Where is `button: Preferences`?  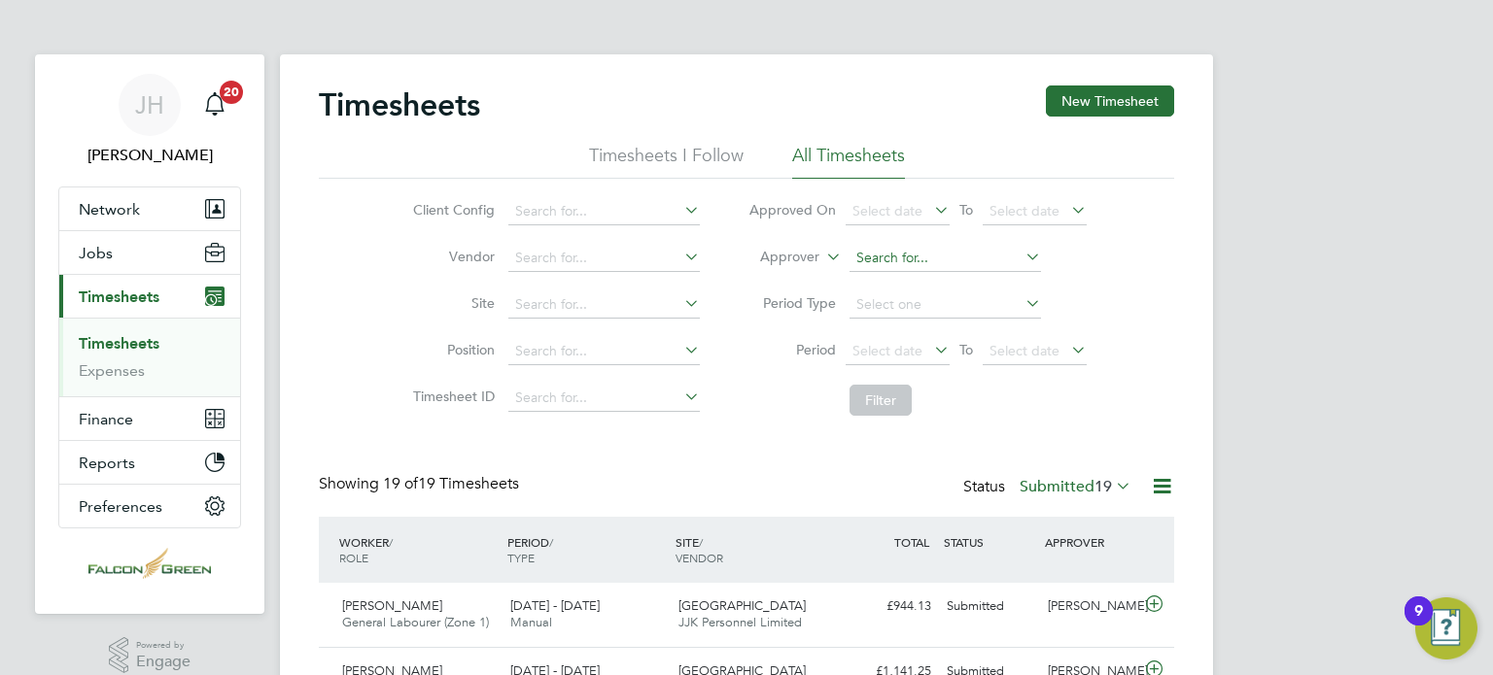 button: Preferences is located at coordinates (150, 506).